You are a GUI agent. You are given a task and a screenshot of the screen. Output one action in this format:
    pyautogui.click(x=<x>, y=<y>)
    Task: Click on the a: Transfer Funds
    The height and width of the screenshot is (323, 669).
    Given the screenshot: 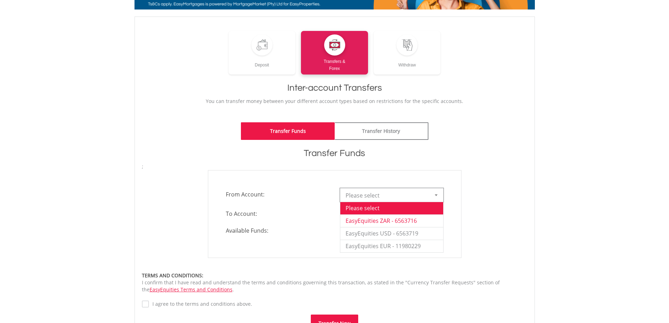 What is the action you would take?
    pyautogui.click(x=288, y=131)
    